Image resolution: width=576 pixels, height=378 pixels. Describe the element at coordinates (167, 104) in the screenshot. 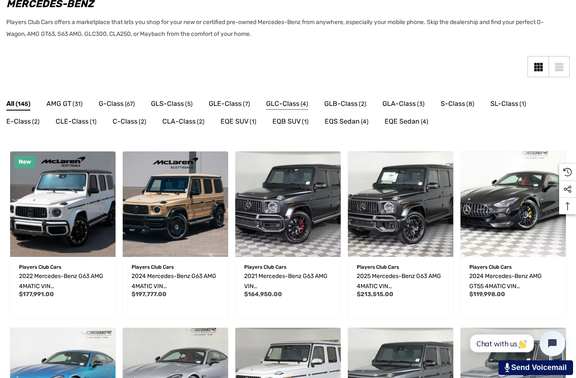

I see `span: GLS-Class` at that location.